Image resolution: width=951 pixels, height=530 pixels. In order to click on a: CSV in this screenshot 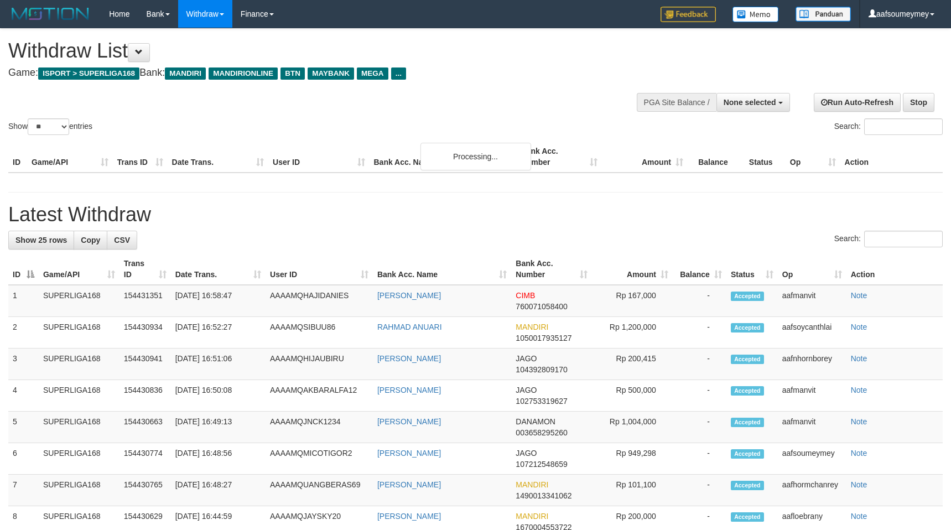, I will do `click(122, 240)`.